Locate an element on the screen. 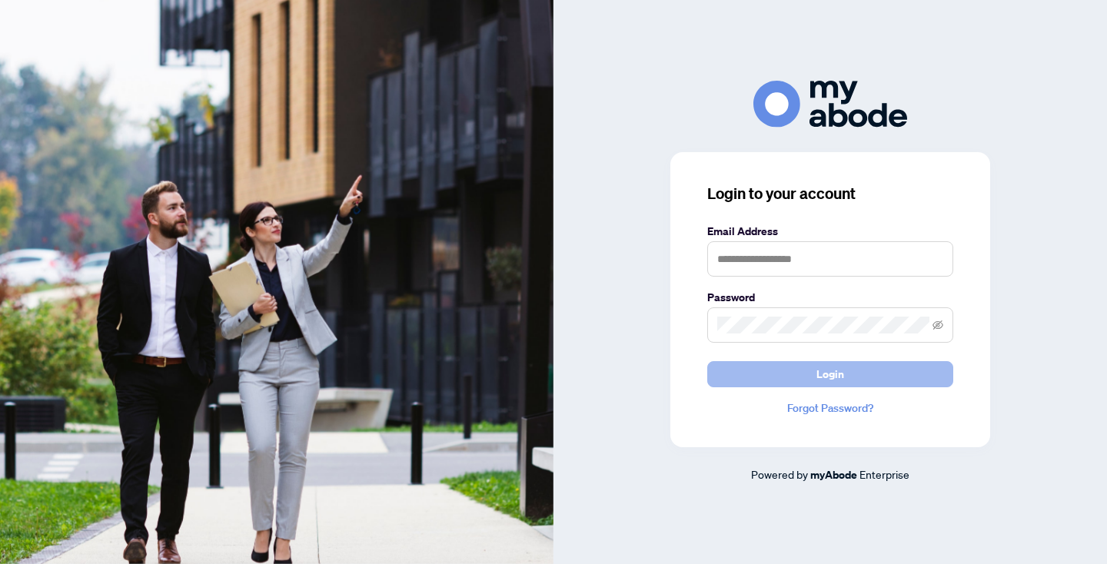  a: myAbode is located at coordinates (833, 475).